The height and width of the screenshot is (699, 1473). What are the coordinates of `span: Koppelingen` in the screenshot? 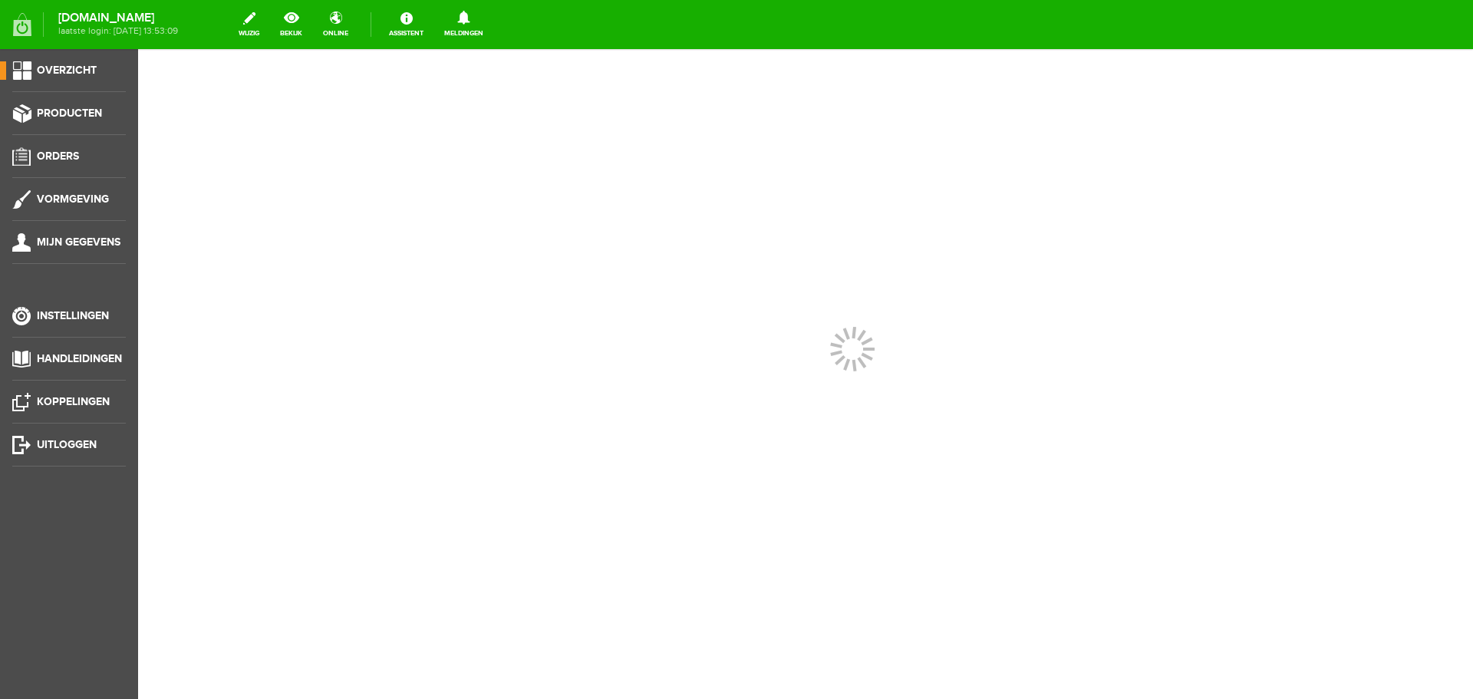 It's located at (73, 401).